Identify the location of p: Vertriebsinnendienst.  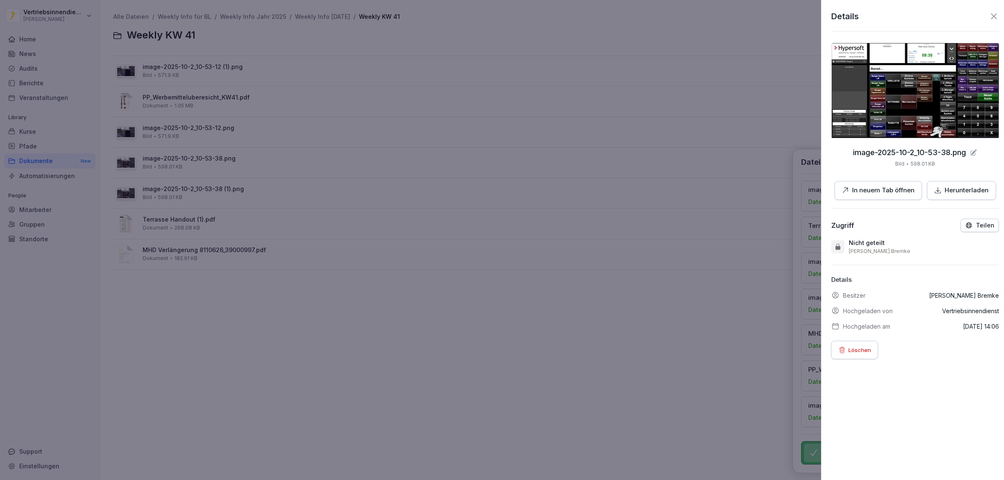
(970, 311).